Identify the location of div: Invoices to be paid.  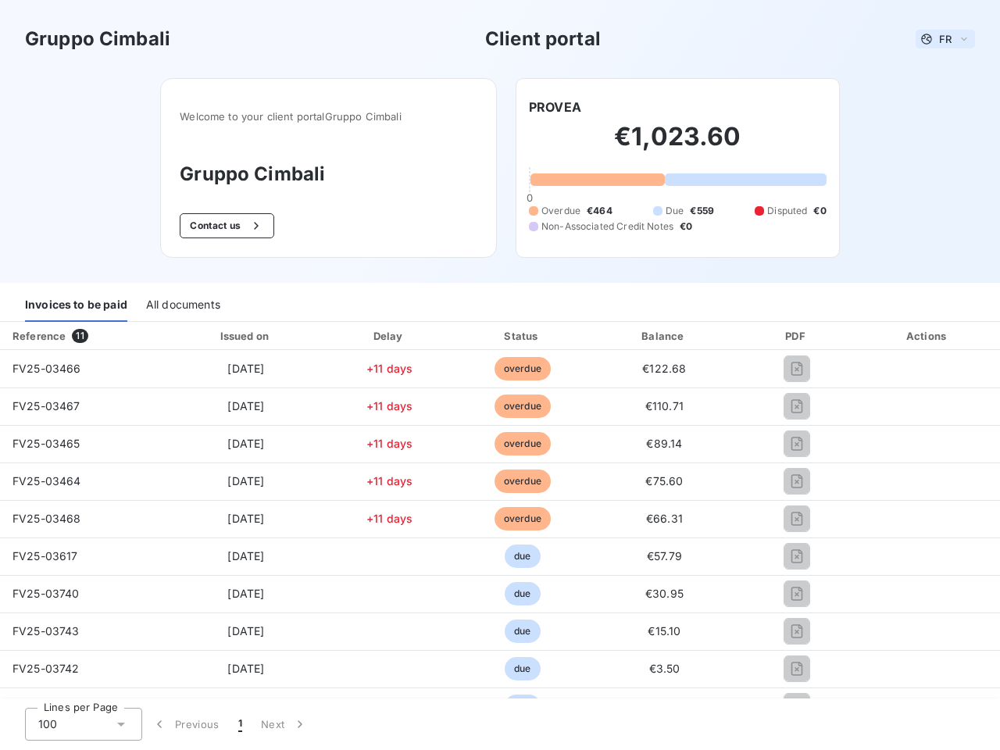
(76, 305).